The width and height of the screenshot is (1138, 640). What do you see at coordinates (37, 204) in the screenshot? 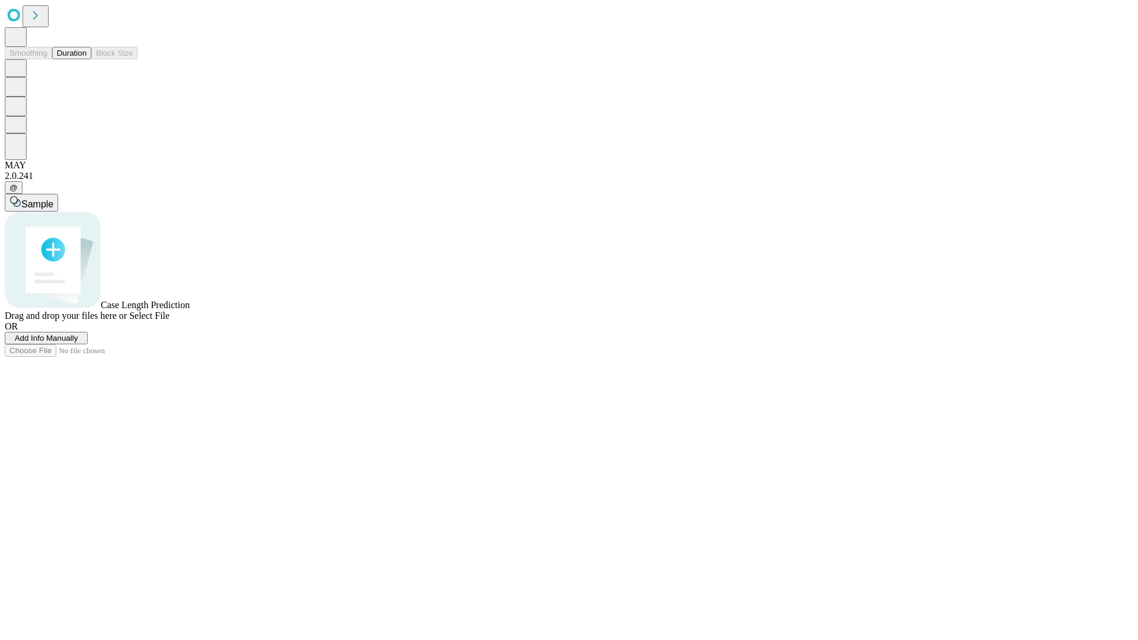
I see `span: Sample` at bounding box center [37, 204].